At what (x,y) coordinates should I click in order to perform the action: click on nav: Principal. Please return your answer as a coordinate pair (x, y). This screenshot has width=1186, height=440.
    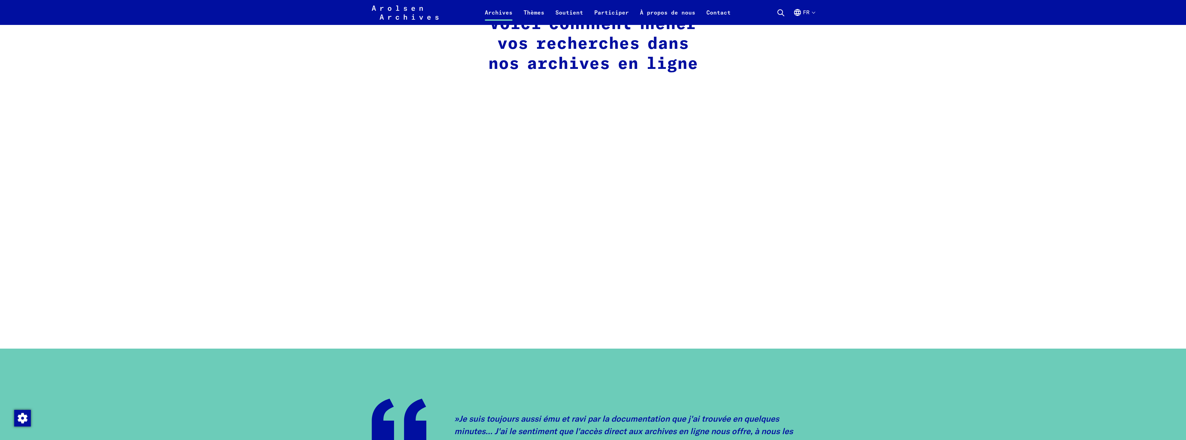
    Looking at the image, I should click on (608, 12).